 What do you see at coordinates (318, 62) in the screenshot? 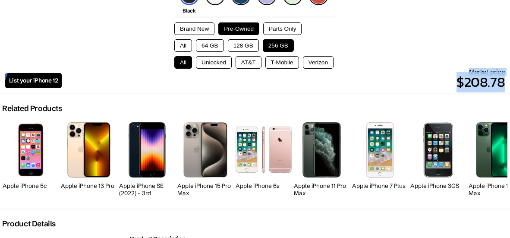
I see `button: Verizon` at bounding box center [318, 62].